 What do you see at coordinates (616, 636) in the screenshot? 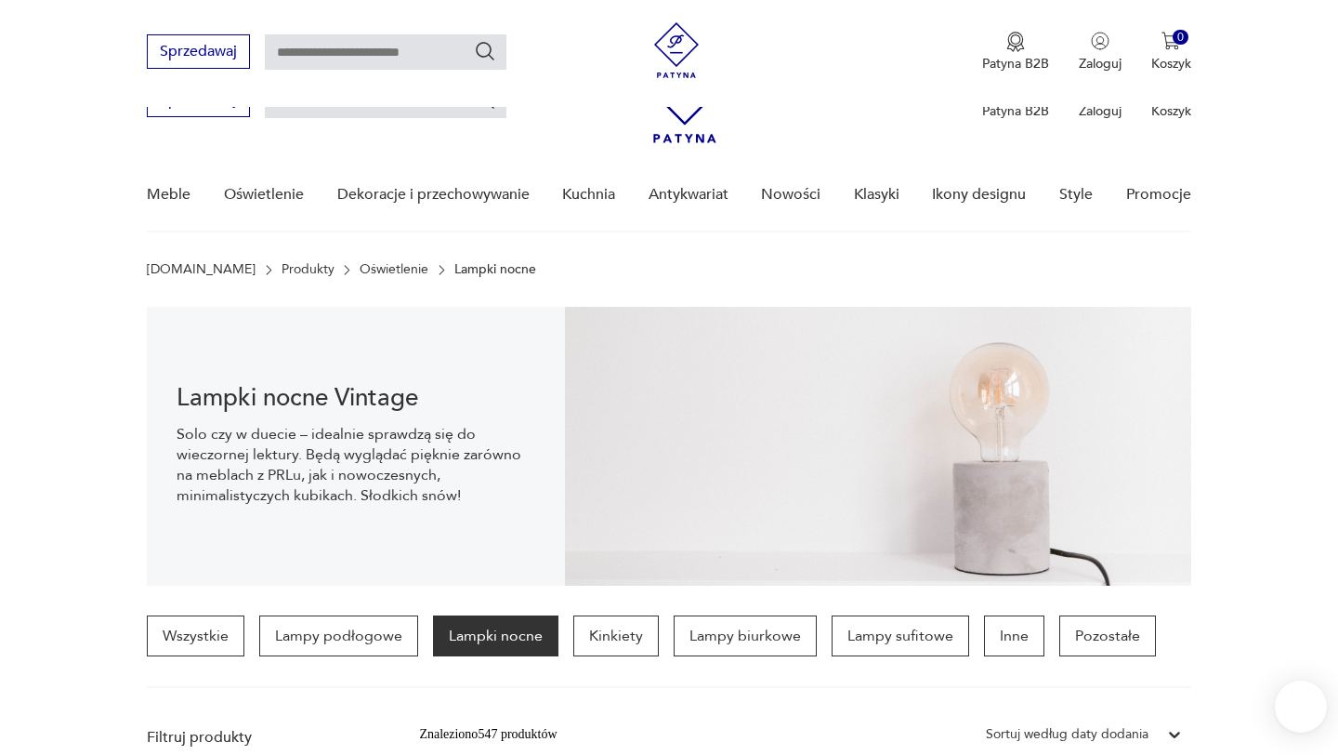
I see `p: Kinkiety` at bounding box center [616, 636].